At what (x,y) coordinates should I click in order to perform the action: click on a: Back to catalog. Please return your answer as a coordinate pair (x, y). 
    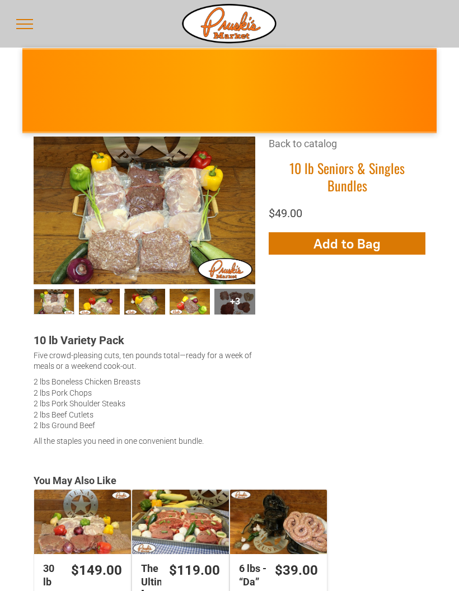
    Looking at the image, I should click on (303, 143).